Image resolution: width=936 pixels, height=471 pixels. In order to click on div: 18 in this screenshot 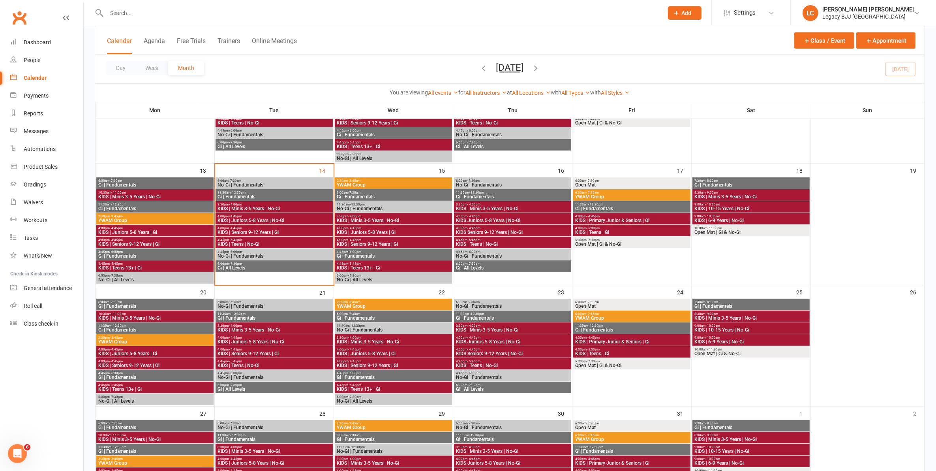, I will do `click(804, 170)`.